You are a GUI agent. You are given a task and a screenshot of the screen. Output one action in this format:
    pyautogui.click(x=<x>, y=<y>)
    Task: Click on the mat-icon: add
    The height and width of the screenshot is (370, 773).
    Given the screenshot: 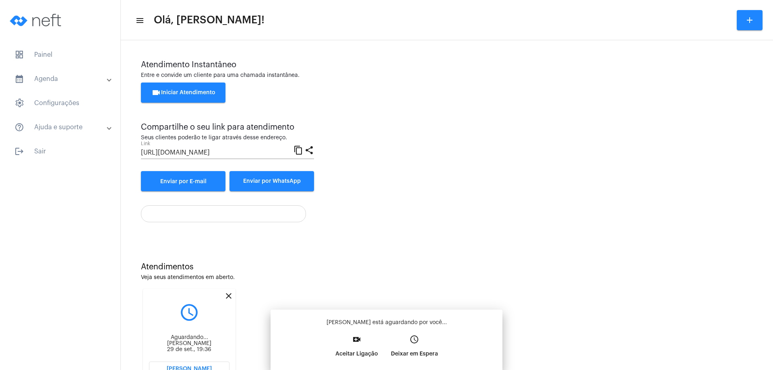 What is the action you would take?
    pyautogui.click(x=750, y=20)
    